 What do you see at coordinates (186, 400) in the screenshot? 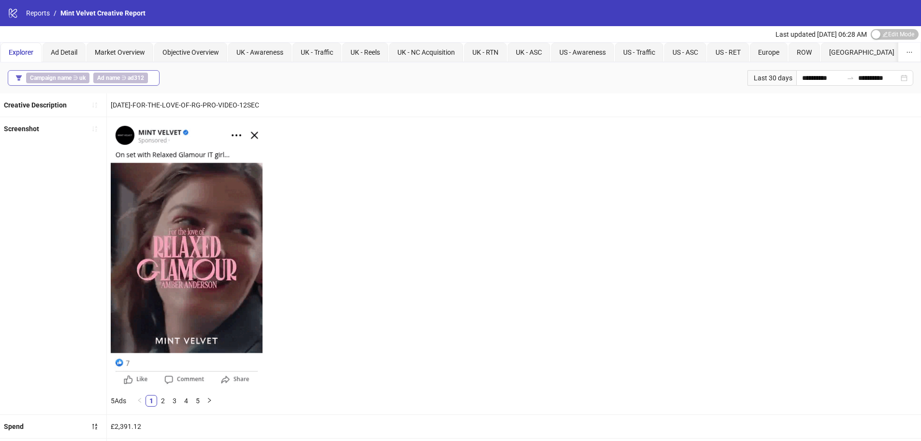
I see `a: 4` at bounding box center [186, 400].